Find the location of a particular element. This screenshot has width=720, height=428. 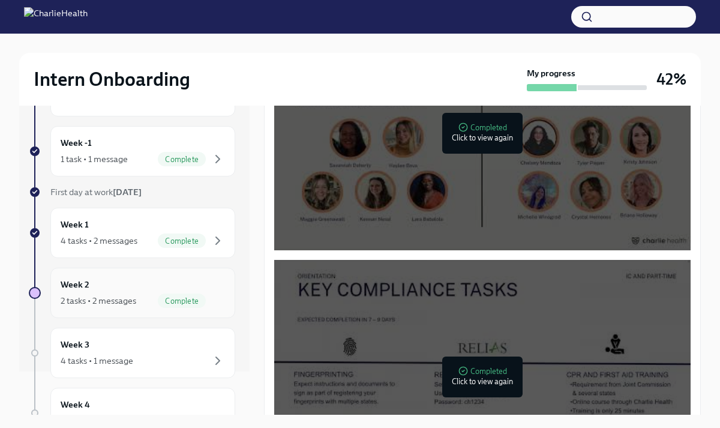

a: Week -11 task • 1 messageComplete is located at coordinates (132, 151).